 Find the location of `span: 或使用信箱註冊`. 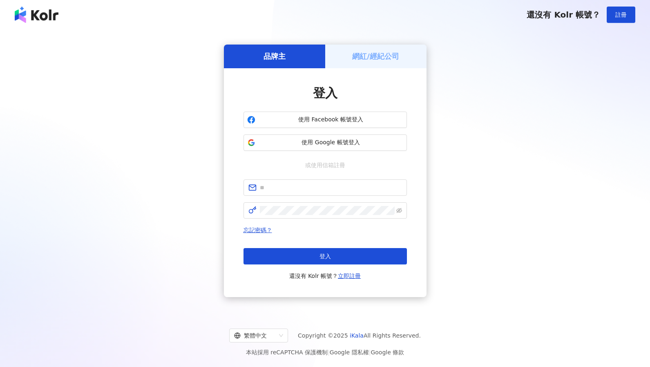

span: 或使用信箱註冊 is located at coordinates (325, 165).